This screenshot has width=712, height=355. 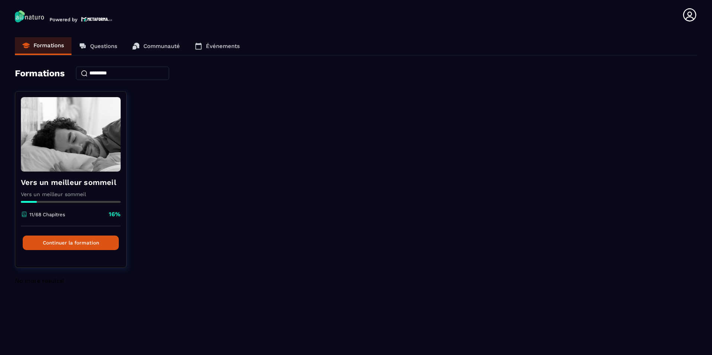 What do you see at coordinates (49, 45) in the screenshot?
I see `p: Formations` at bounding box center [49, 45].